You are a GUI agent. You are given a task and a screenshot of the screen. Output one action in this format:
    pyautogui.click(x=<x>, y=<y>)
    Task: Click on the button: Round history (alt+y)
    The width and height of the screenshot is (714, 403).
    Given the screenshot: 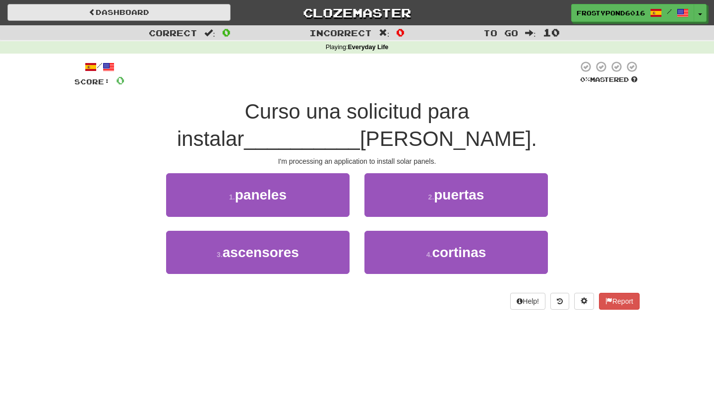 What is the action you would take?
    pyautogui.click(x=560, y=301)
    